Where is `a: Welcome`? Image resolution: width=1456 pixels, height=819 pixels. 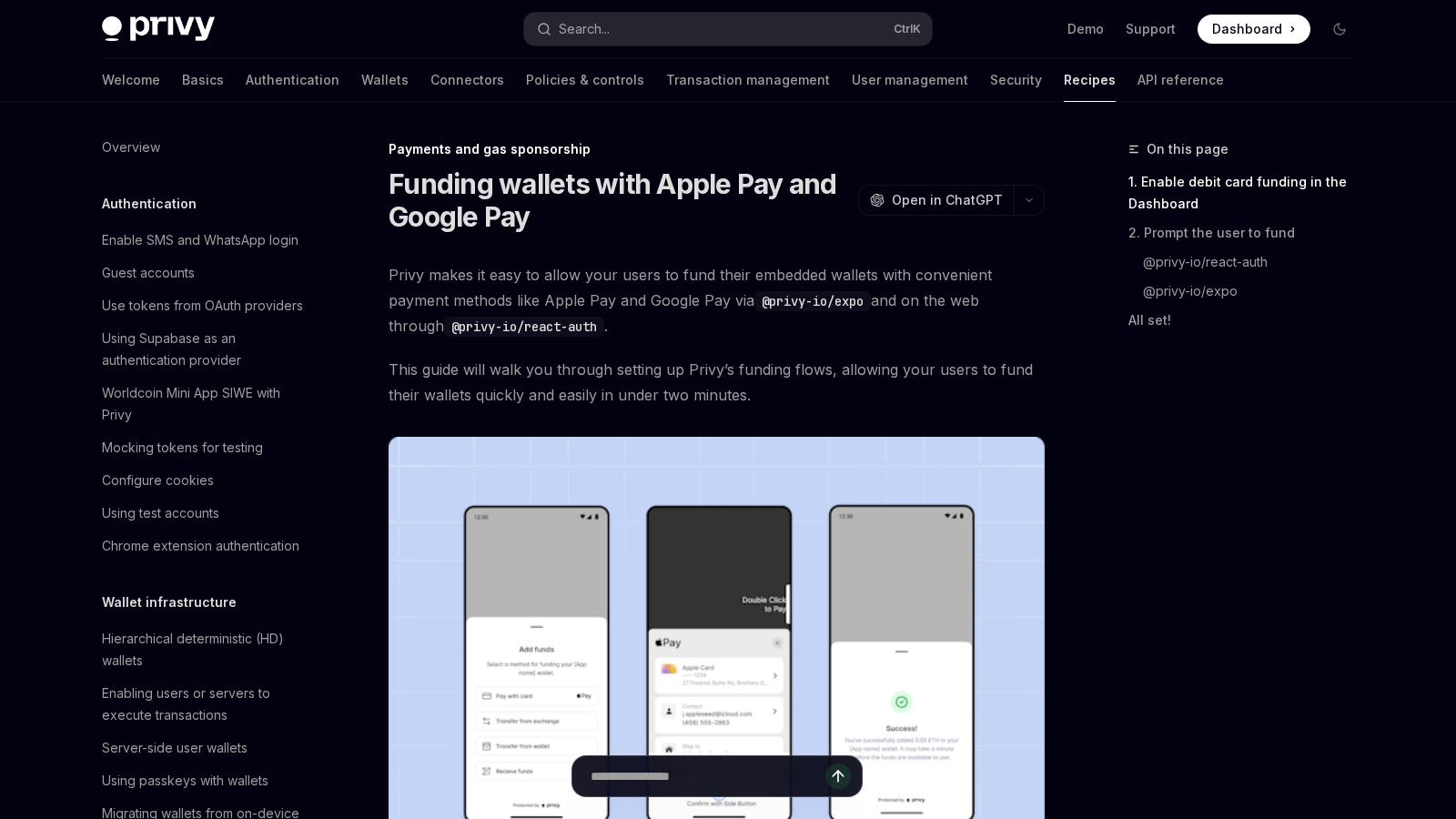 a: Welcome is located at coordinates (131, 80).